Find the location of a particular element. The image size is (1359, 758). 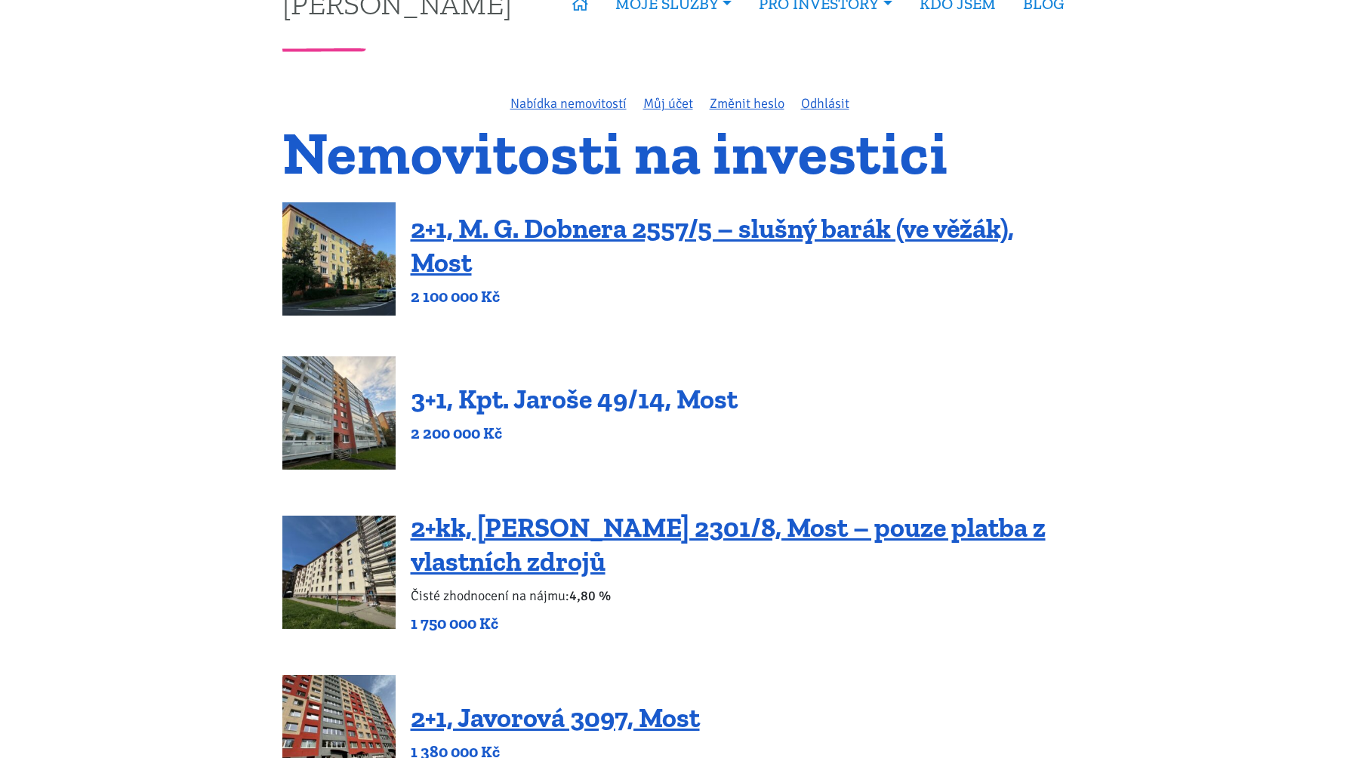

a: Změnit heslo is located at coordinates (747, 103).